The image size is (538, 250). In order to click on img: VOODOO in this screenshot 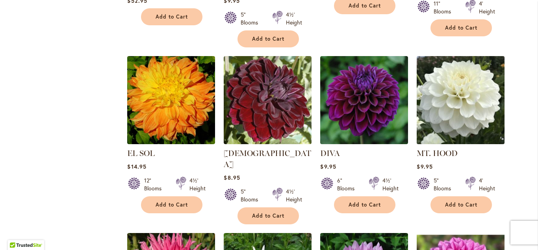, I will do `click(268, 100)`.